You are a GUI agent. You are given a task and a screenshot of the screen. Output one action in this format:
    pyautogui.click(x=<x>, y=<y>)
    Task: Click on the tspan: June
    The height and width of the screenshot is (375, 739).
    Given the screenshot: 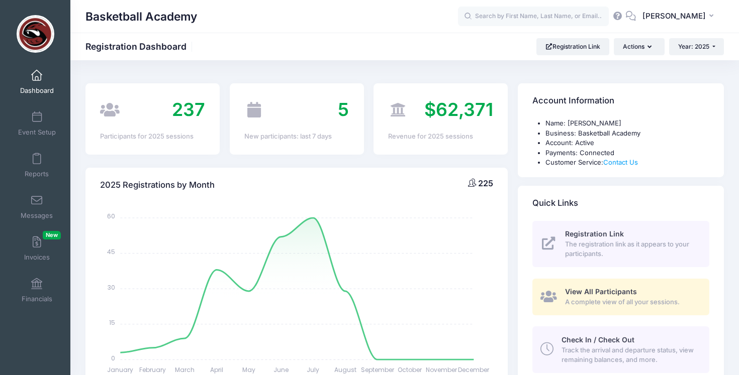 What is the action you would take?
    pyautogui.click(x=281, y=370)
    